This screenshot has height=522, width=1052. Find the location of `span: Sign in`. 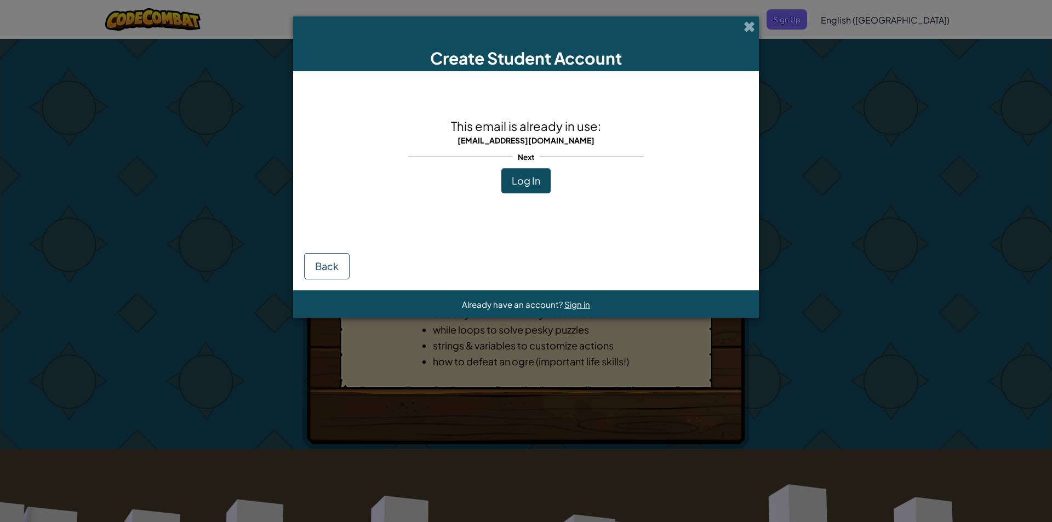

span: Sign in is located at coordinates (577, 304).